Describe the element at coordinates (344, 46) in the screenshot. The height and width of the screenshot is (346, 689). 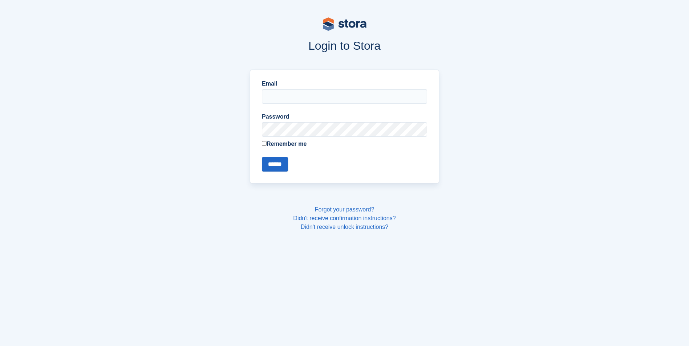
I see `h1: Login to Stora` at that location.